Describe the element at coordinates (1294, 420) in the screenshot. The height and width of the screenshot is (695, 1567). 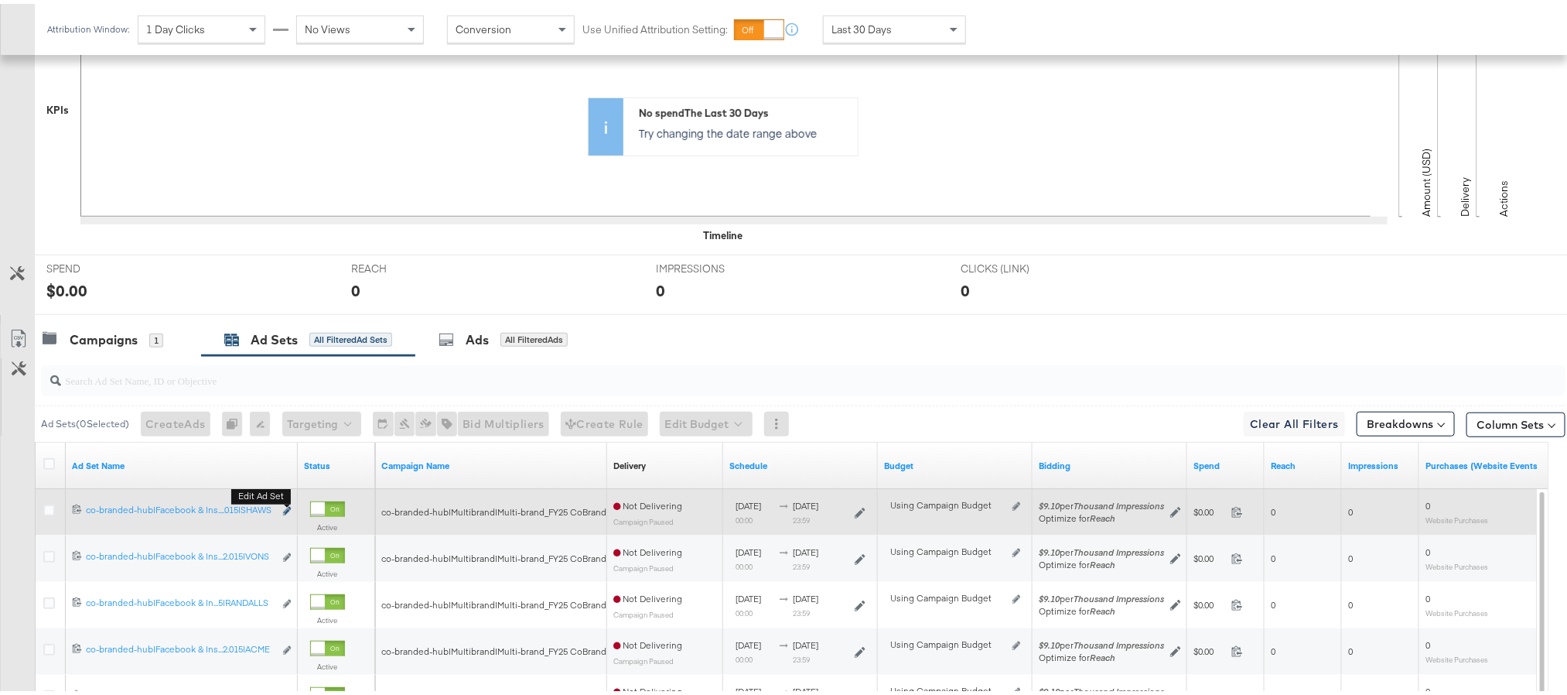
I see `button: Clear All Filters` at that location.